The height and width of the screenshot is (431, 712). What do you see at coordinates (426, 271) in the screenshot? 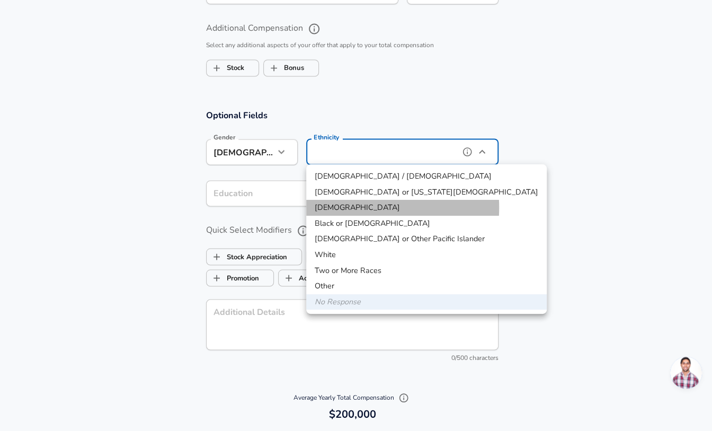
I see `li: Two or More Races` at bounding box center [426, 271].